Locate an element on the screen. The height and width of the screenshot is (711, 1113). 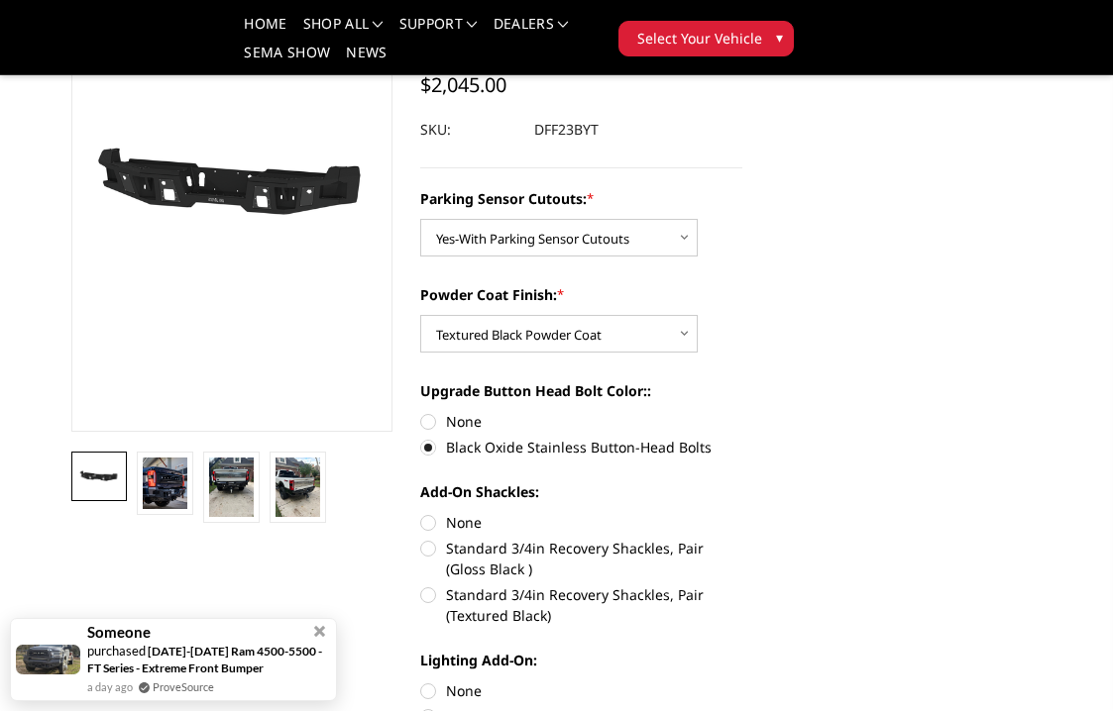
label: Upgrade Button Head Bolt Color:: is located at coordinates (581, 390).